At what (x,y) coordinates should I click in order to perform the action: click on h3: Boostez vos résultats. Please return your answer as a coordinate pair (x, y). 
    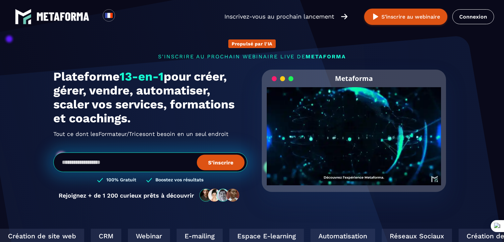
    Looking at the image, I should click on (179, 180).